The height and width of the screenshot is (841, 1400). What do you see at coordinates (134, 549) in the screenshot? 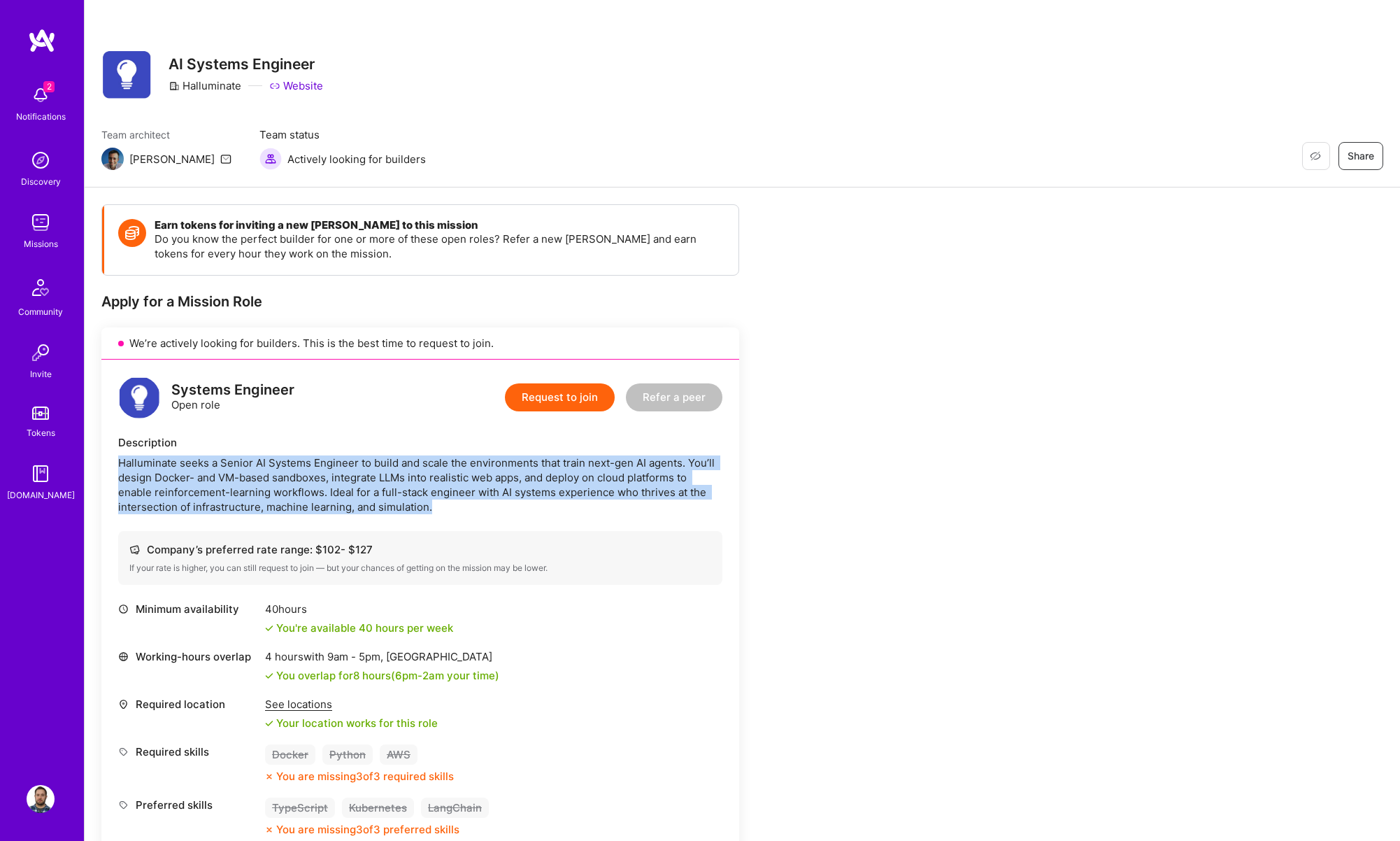
I see `i: icon Cash` at bounding box center [134, 549].